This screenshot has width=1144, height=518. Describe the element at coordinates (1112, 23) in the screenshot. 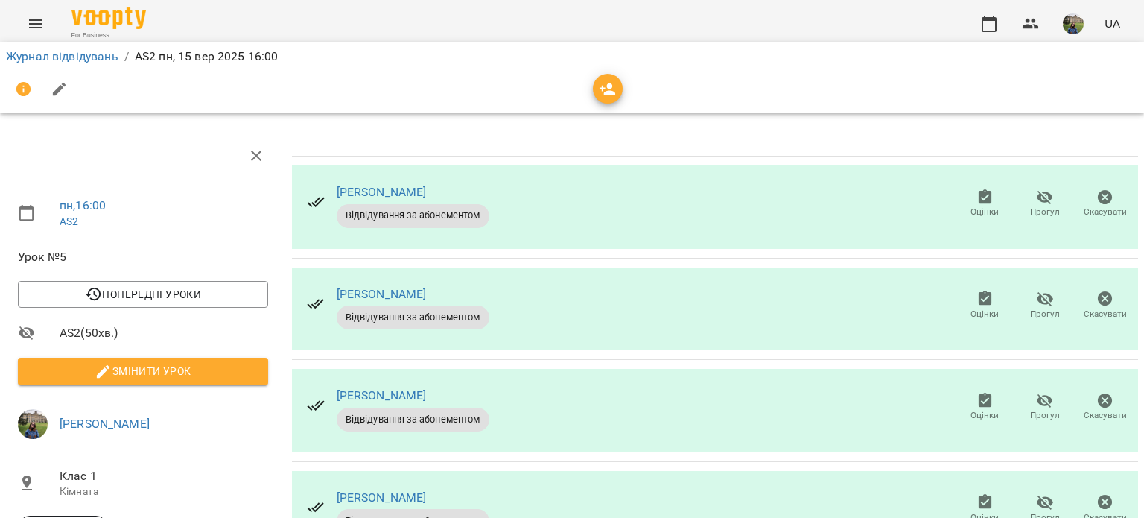

I see `span: UA` at that location.